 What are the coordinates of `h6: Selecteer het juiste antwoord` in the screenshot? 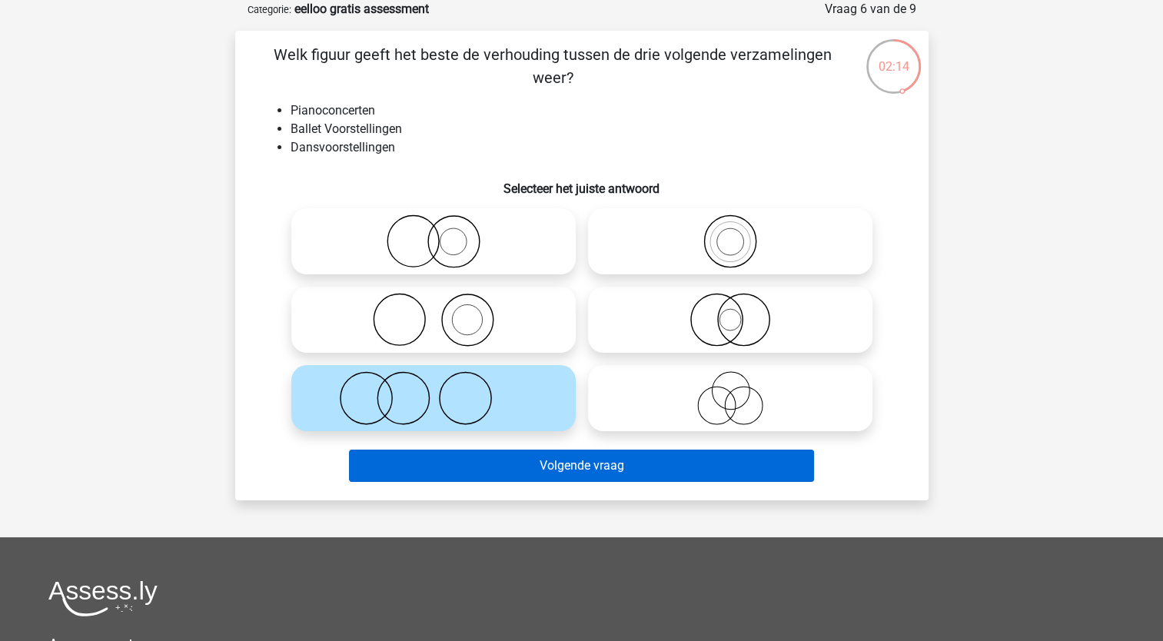 It's located at (582, 182).